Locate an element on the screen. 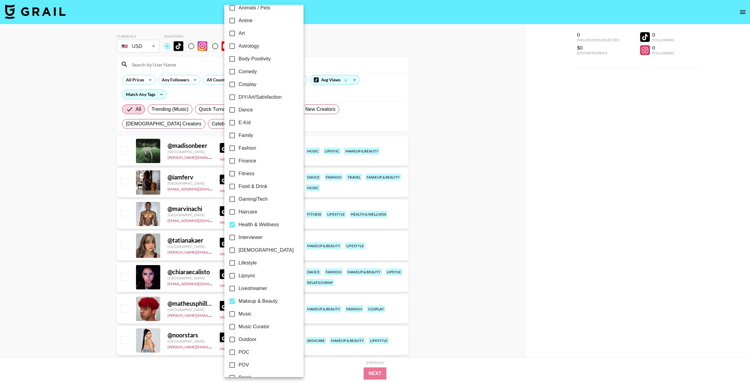 This screenshot has width=750, height=382. span: Interviewer is located at coordinates (251, 237).